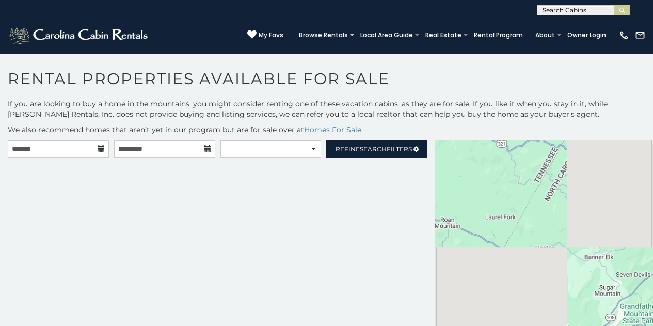  What do you see at coordinates (498, 35) in the screenshot?
I see `a: Rental Program` at bounding box center [498, 35].